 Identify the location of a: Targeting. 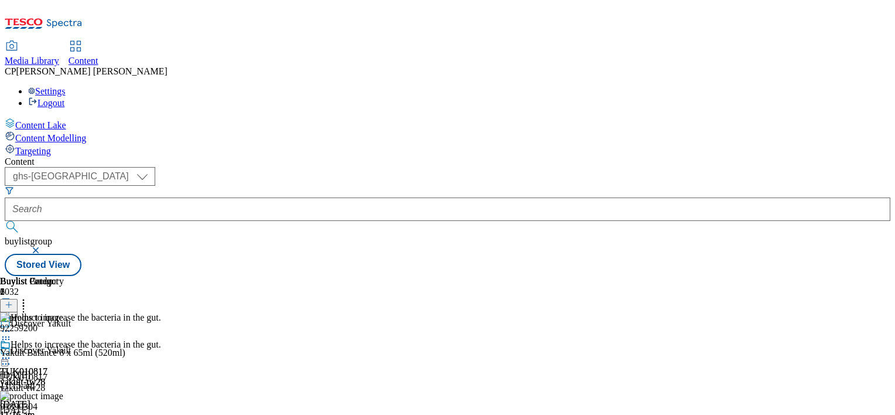
(447, 150).